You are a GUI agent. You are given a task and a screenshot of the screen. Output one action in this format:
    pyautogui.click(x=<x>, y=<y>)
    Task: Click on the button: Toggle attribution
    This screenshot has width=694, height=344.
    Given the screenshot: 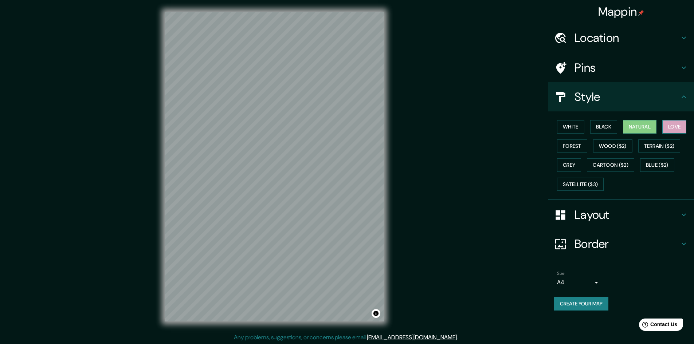 What is the action you would take?
    pyautogui.click(x=376, y=314)
    